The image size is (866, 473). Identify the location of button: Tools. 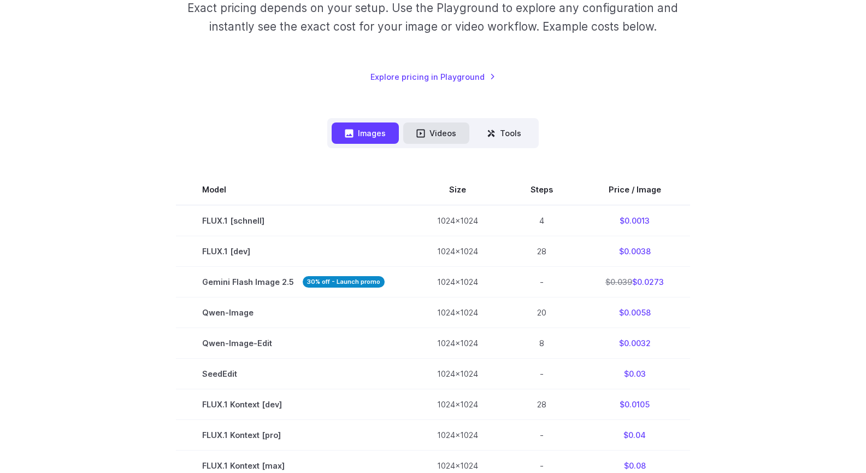
(504, 133).